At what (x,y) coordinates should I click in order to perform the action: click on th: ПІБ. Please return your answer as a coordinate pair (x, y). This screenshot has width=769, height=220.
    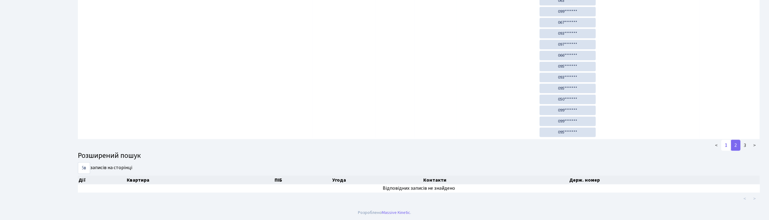
    Looking at the image, I should click on (303, 180).